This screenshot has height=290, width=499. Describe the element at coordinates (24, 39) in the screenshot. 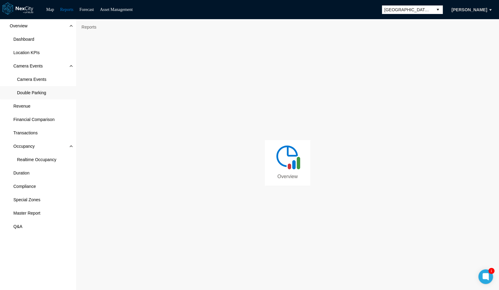

I see `span: Dashboard` at that location.